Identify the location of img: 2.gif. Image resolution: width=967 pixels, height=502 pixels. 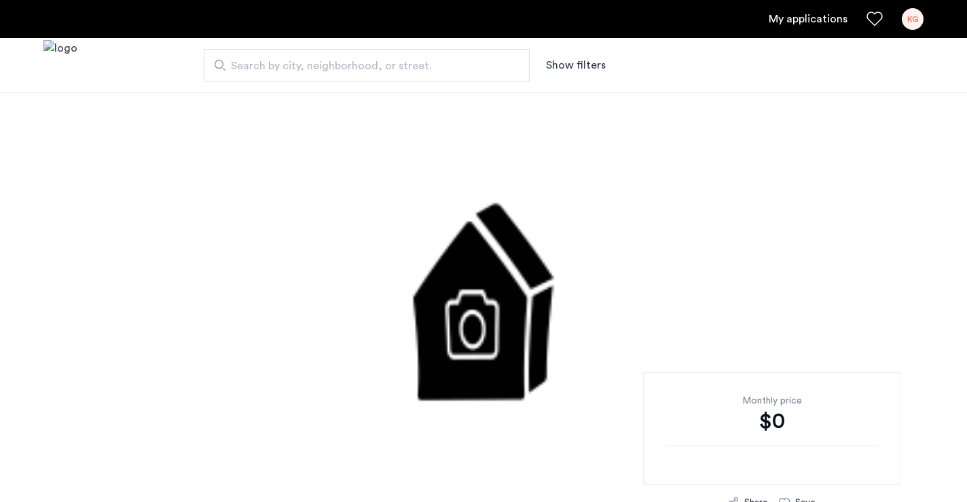
(483, 296).